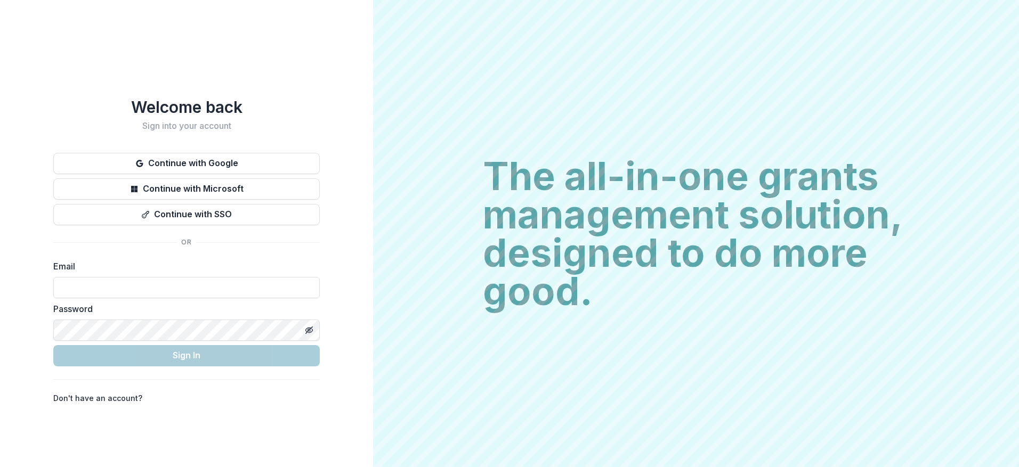 The width and height of the screenshot is (1019, 467). I want to click on h2: Sign into your account, so click(187, 126).